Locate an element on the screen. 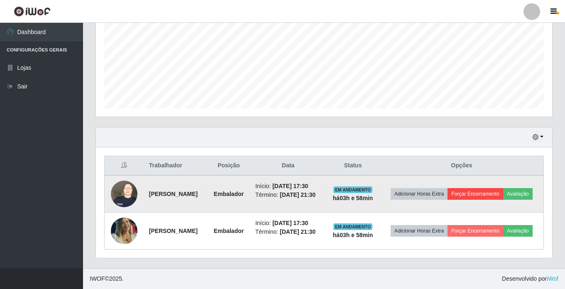  th: Trabalhador is located at coordinates (176, 166).